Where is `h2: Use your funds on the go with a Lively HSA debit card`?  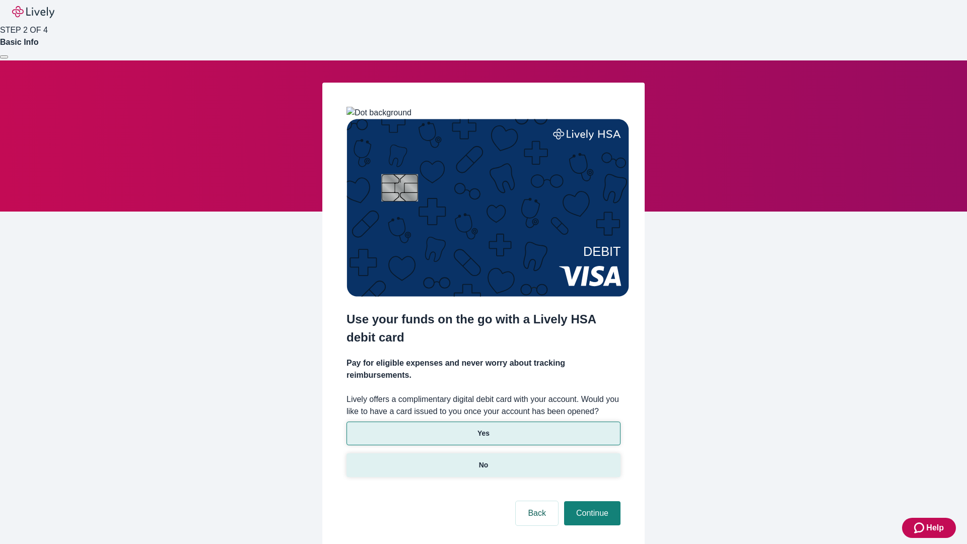 h2: Use your funds on the go with a Lively HSA debit card is located at coordinates (484, 328).